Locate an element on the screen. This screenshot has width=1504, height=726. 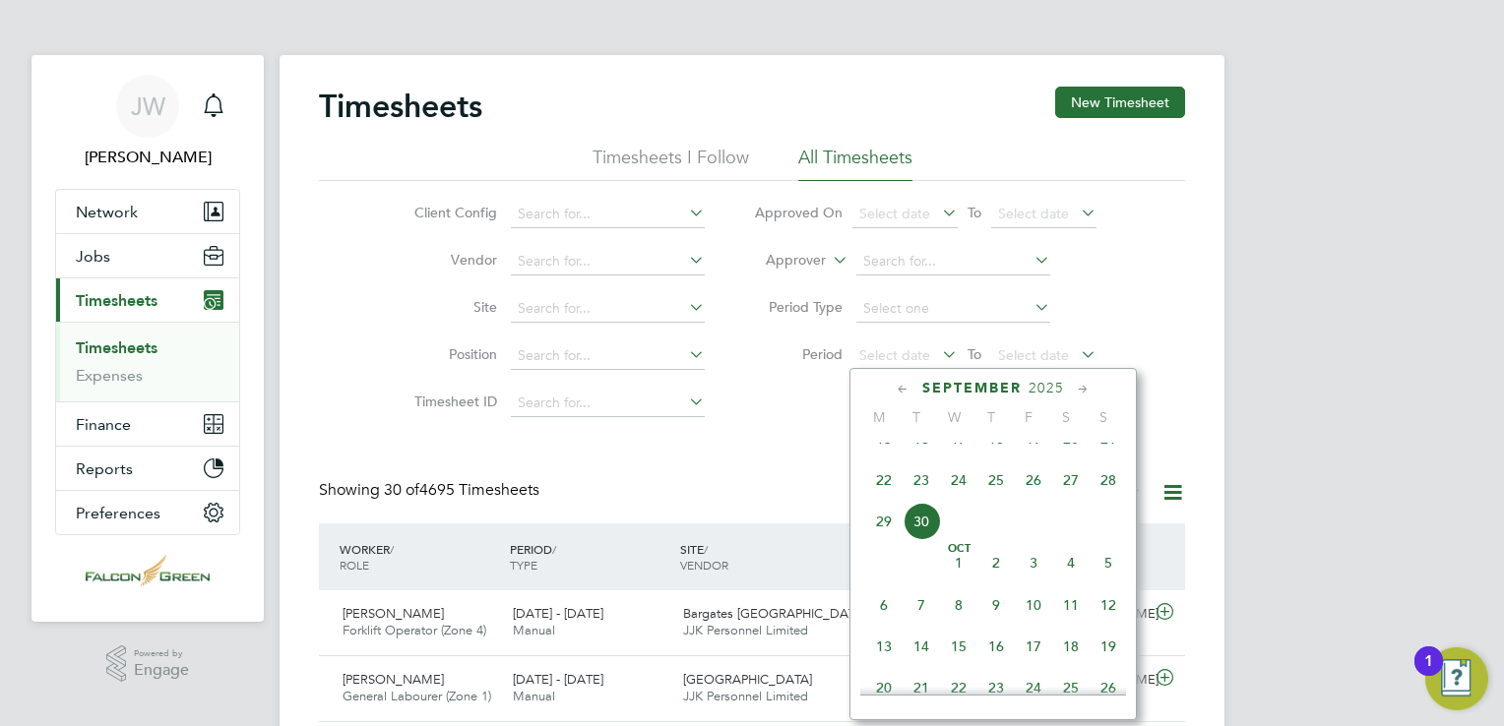
span: ROLE is located at coordinates (354, 565).